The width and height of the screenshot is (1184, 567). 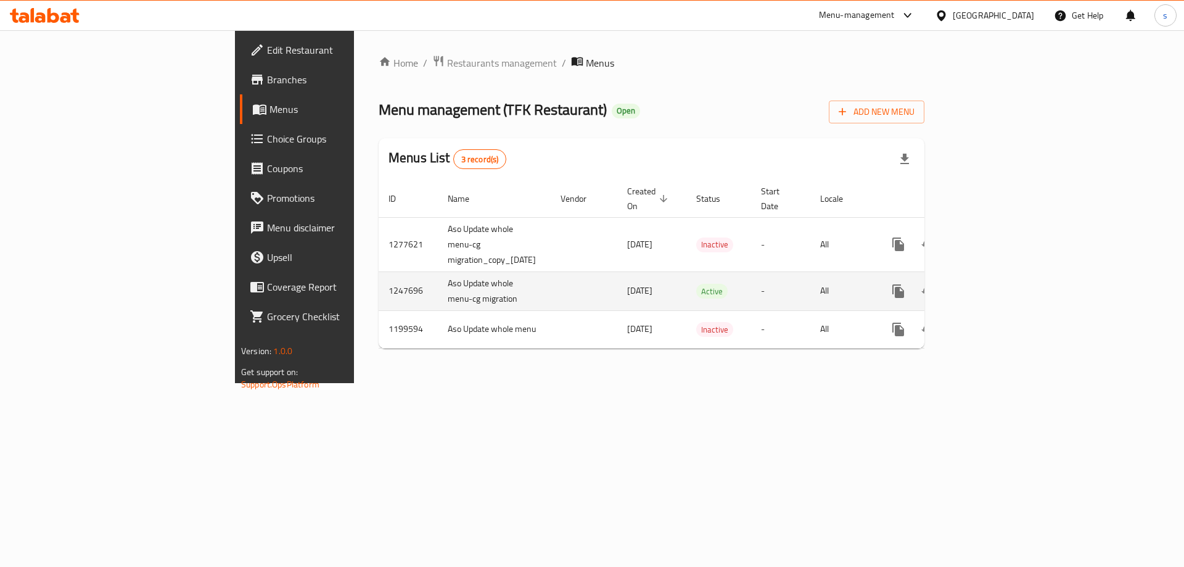 I want to click on a: Edit Restaurant, so click(x=336, y=50).